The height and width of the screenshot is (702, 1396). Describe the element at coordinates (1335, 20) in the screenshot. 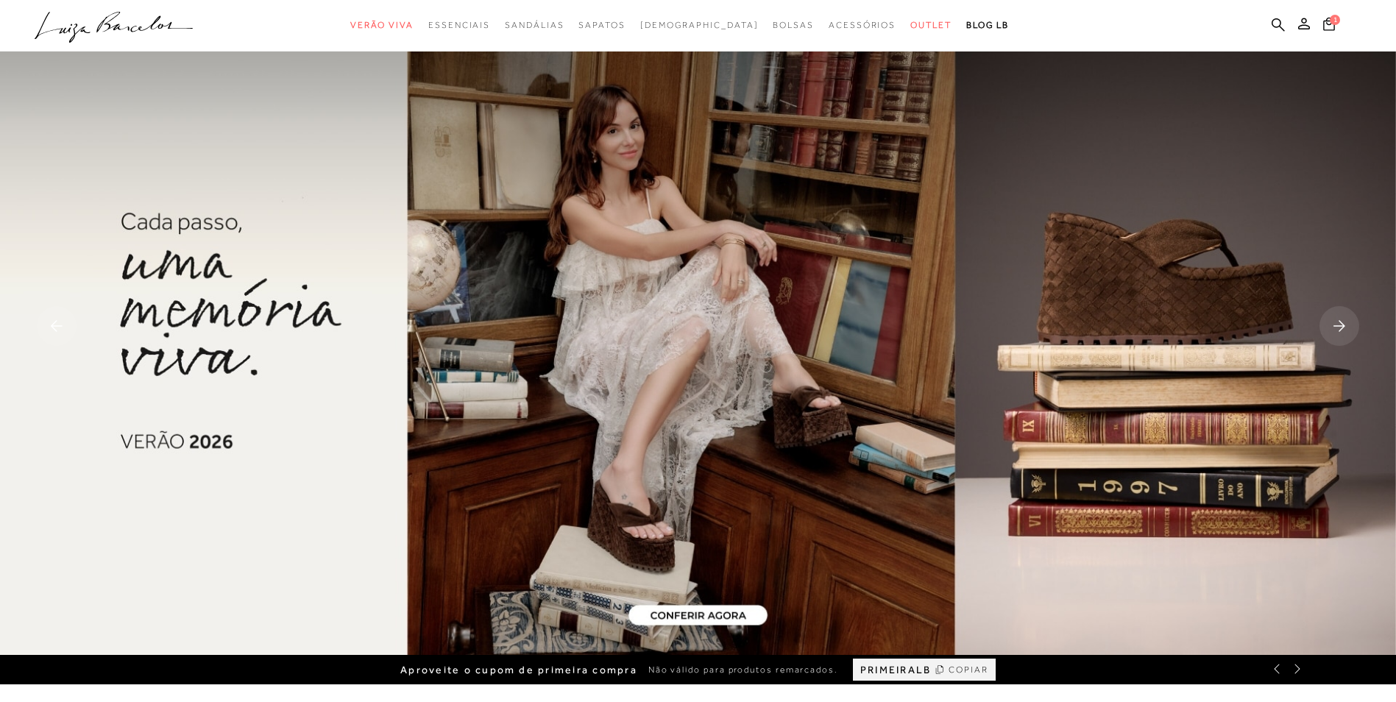

I see `span: 1` at that location.